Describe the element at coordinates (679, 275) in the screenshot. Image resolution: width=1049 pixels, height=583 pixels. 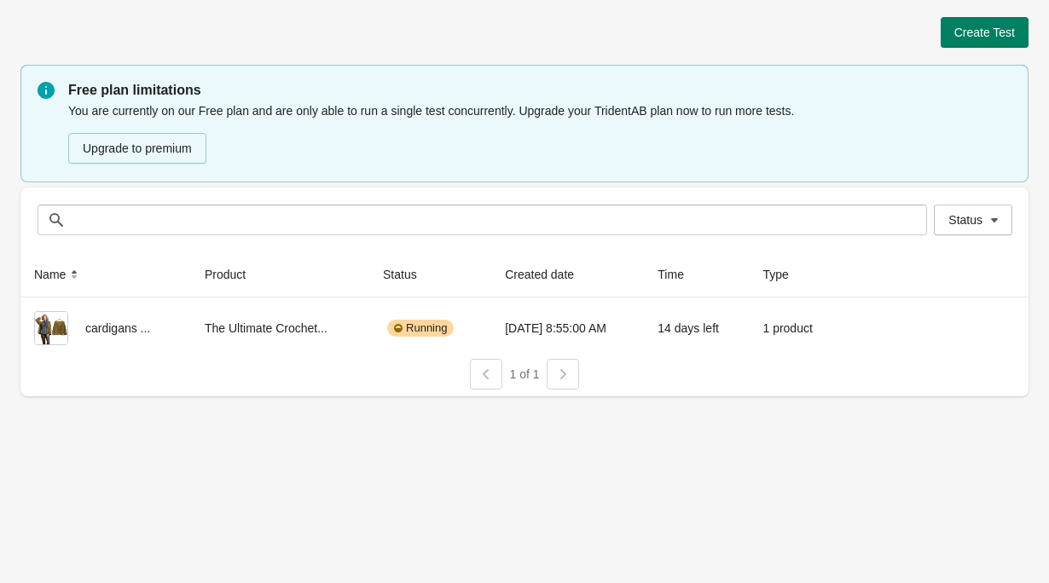
I see `button: Time` at that location.